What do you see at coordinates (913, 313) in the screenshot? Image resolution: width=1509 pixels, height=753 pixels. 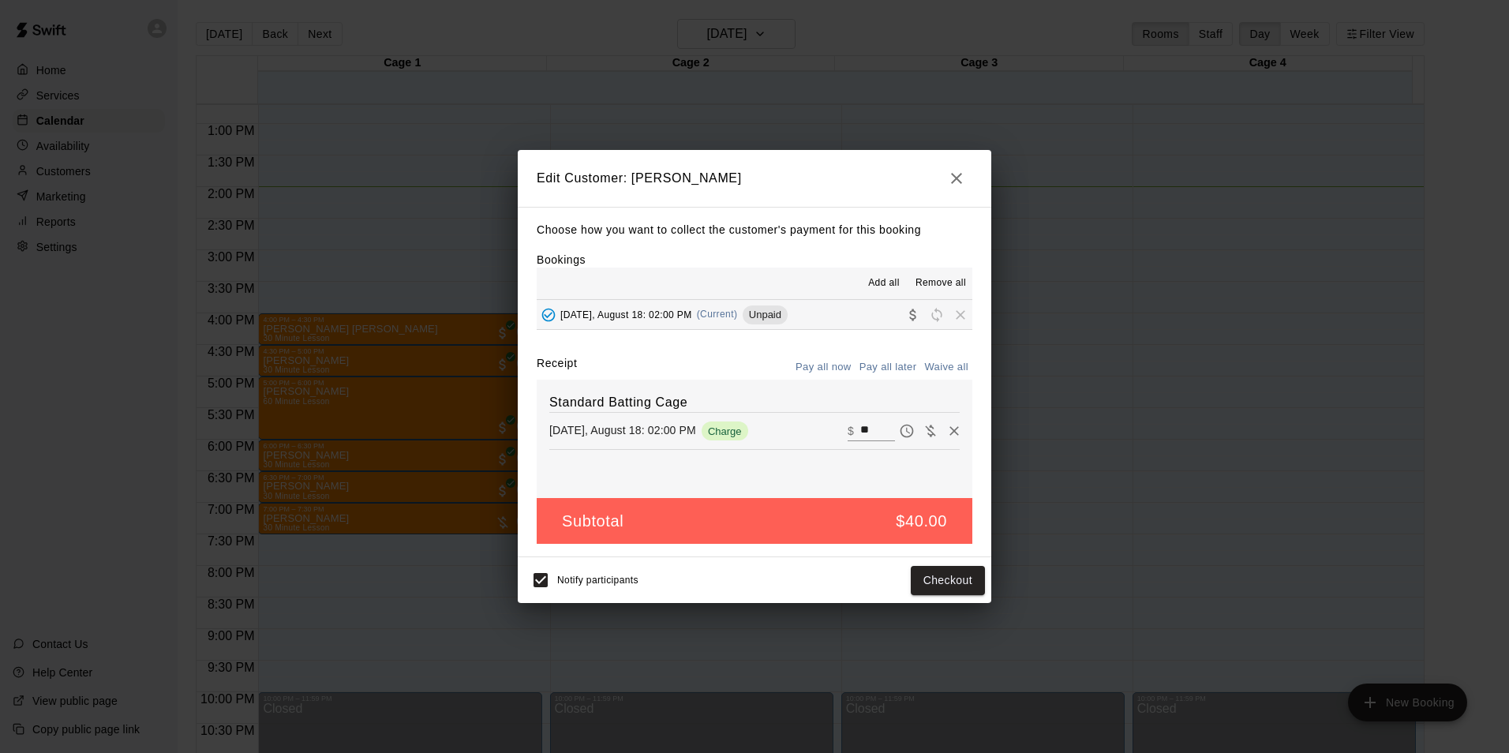 I see `span: Collect payment` at bounding box center [913, 313].